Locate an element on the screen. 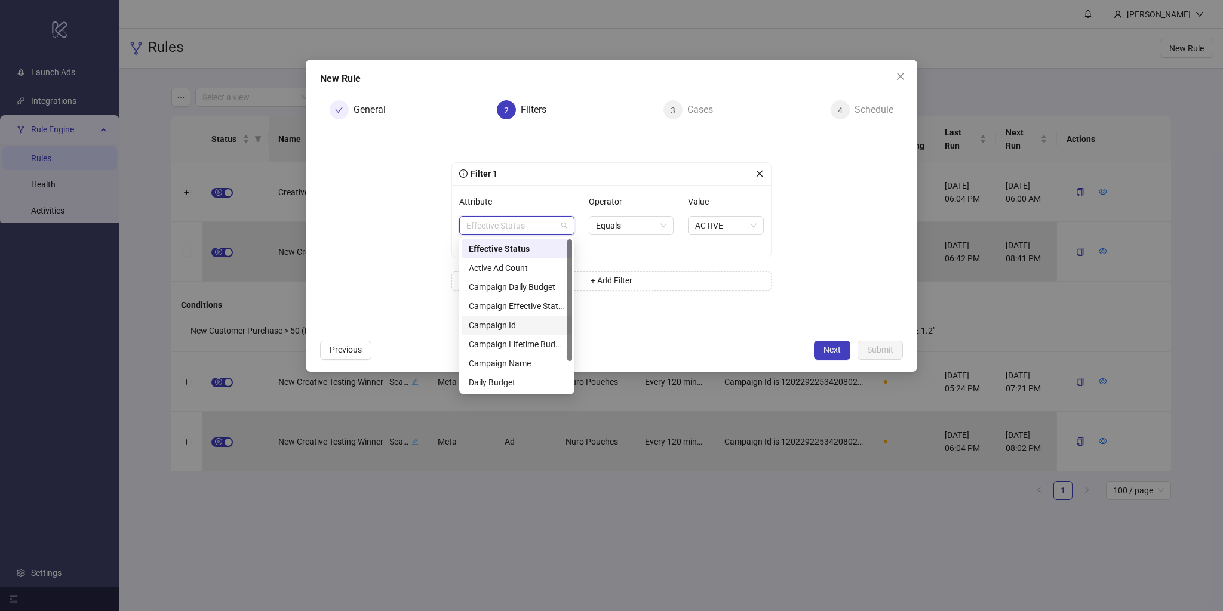  button: Next is located at coordinates (832, 350).